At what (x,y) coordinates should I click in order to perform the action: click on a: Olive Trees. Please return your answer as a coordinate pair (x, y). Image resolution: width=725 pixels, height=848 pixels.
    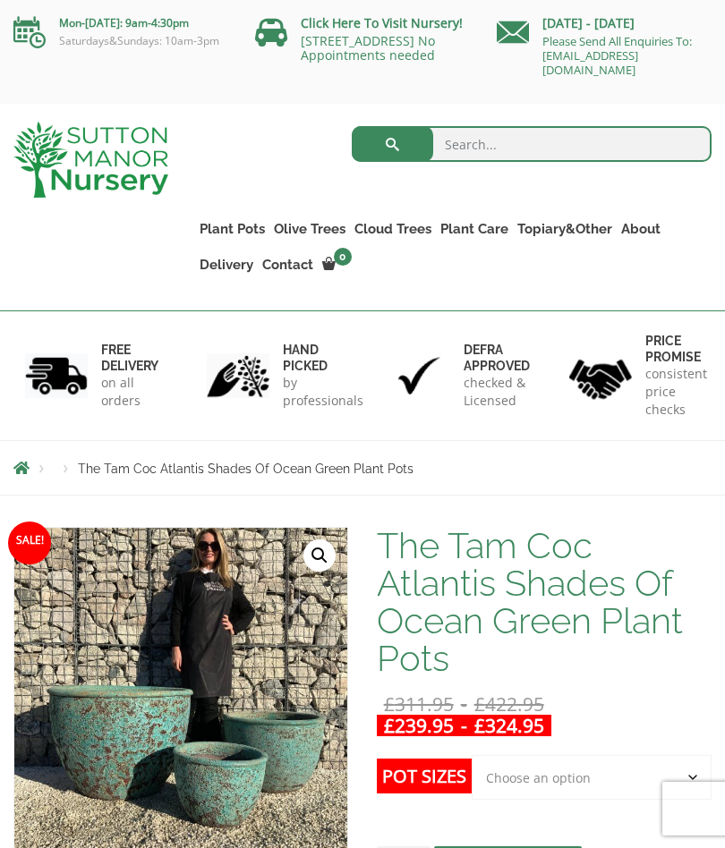
    Looking at the image, I should click on (310, 229).